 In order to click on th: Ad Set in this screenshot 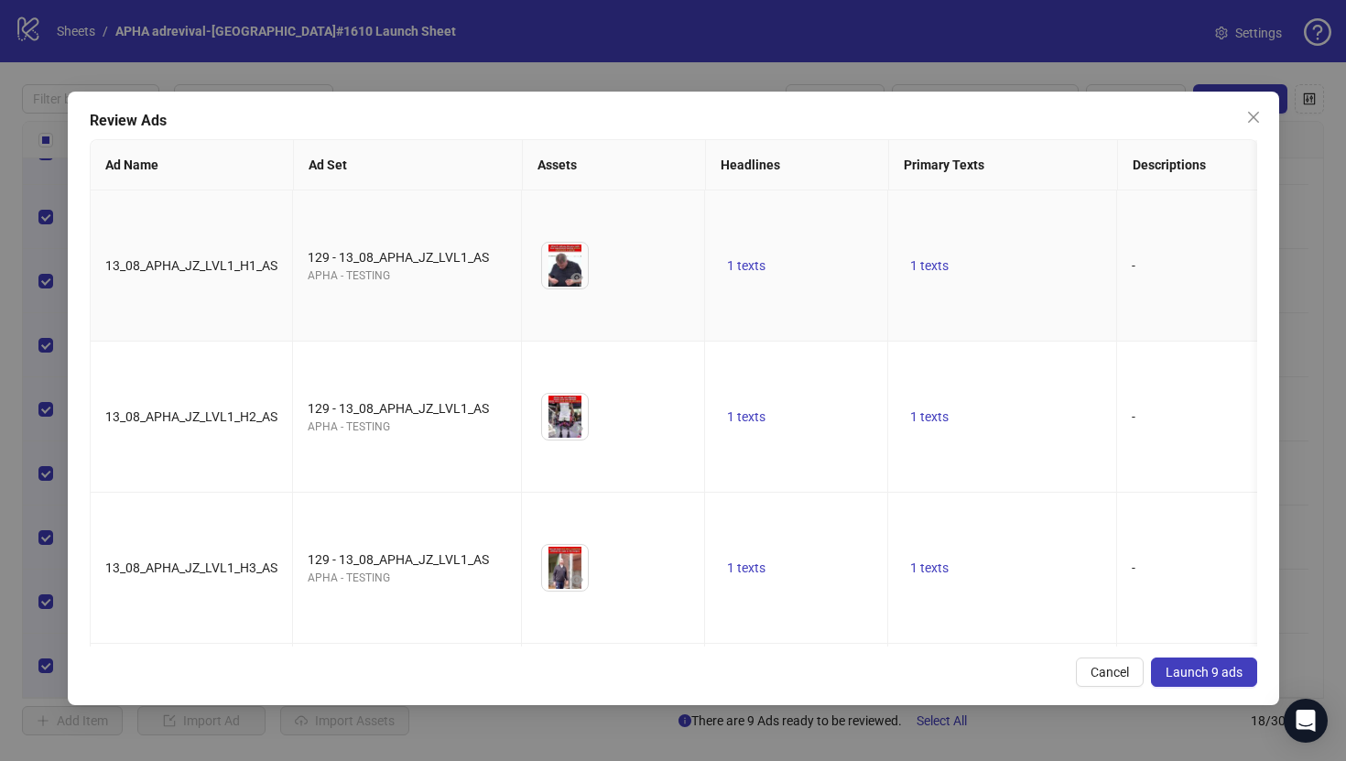, I will do `click(407, 165)`.